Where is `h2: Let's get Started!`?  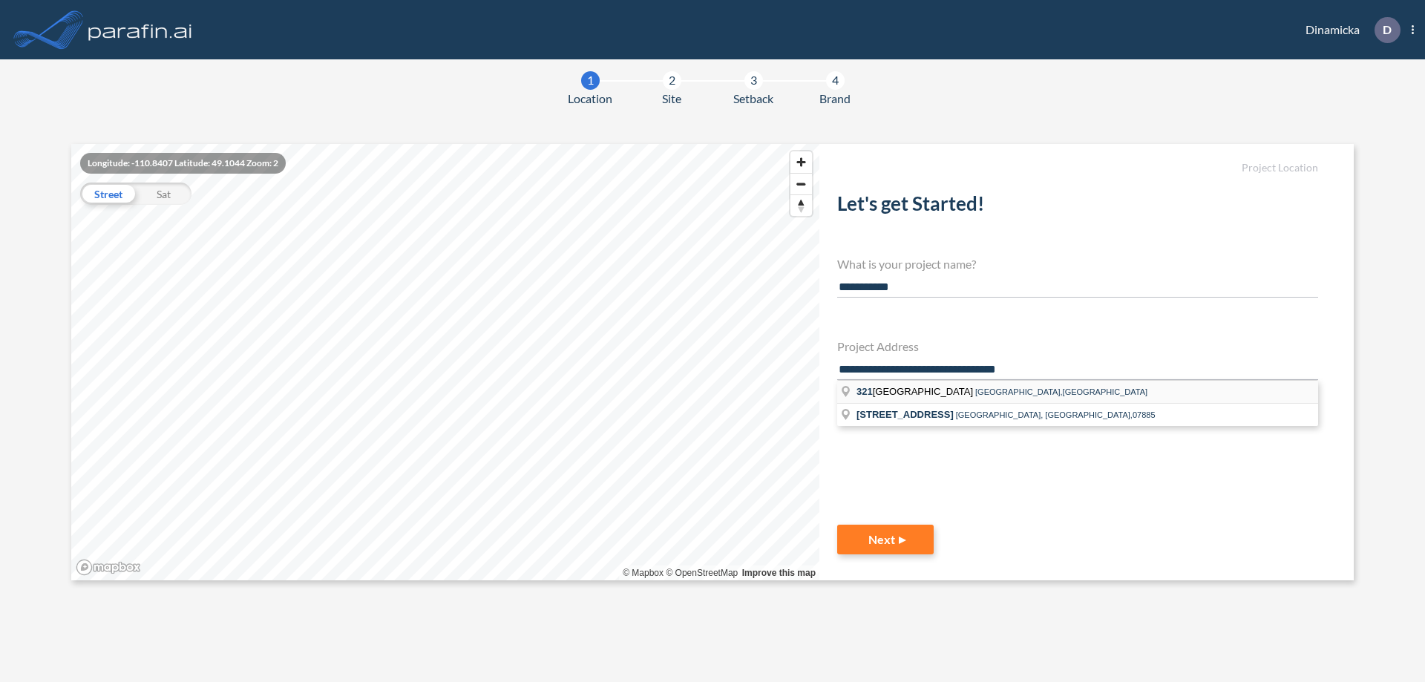
h2: Let's get Started! is located at coordinates (1078, 206).